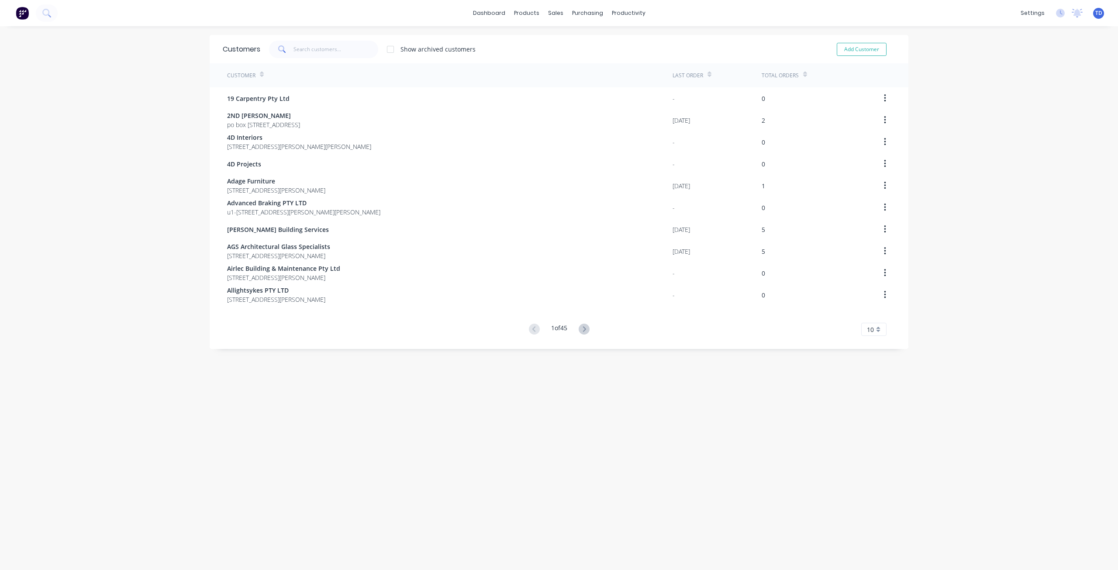 This screenshot has height=570, width=1118. What do you see at coordinates (556, 13) in the screenshot?
I see `div: sales` at bounding box center [556, 13].